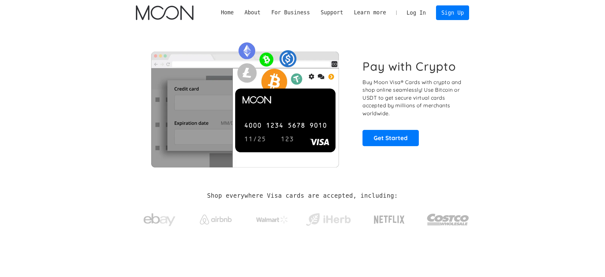 The height and width of the screenshot is (277, 605). I want to click on img: Moon Cards let you spend your crypto anywhere Visa is accepted., so click(245, 102).